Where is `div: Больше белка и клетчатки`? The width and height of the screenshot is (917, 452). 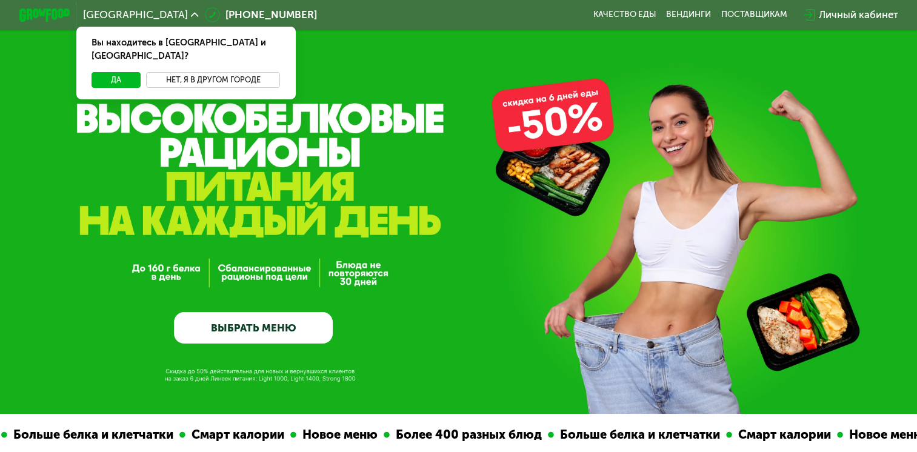 div: Больше белка и клетчатки is located at coordinates (631, 435).